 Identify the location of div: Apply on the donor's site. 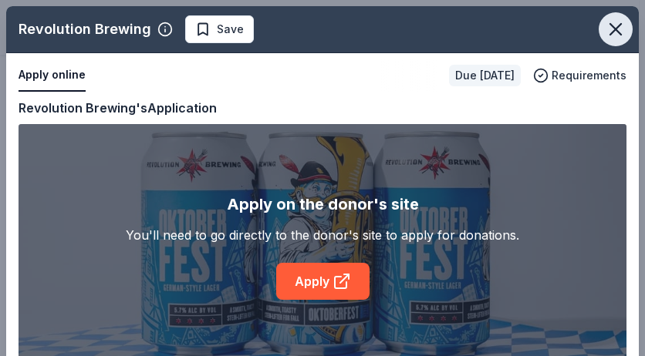
(322, 204).